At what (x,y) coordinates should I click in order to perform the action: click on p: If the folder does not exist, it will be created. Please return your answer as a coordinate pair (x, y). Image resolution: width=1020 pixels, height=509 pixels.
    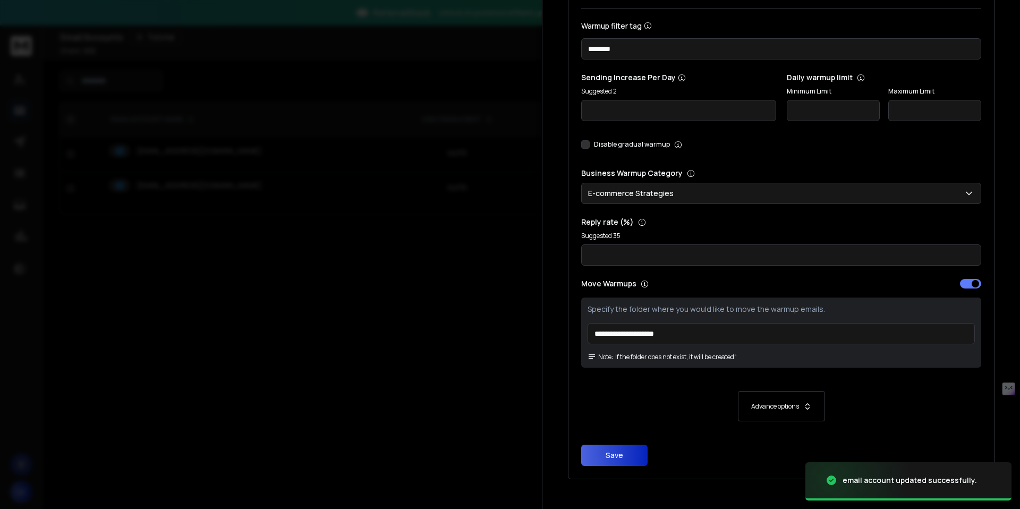
    Looking at the image, I should click on (675, 357).